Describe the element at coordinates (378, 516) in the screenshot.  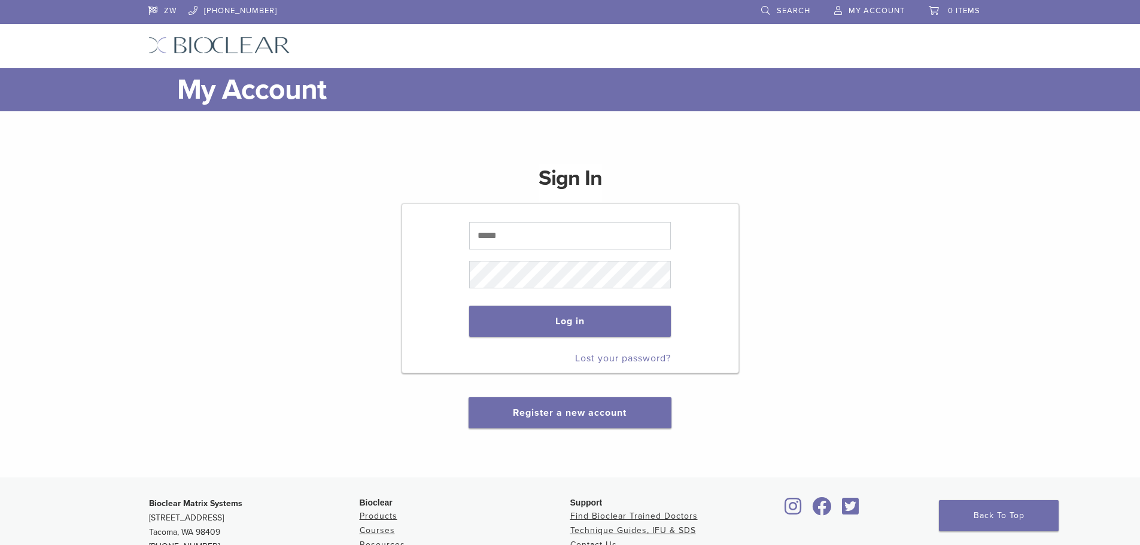
I see `a: Products` at that location.